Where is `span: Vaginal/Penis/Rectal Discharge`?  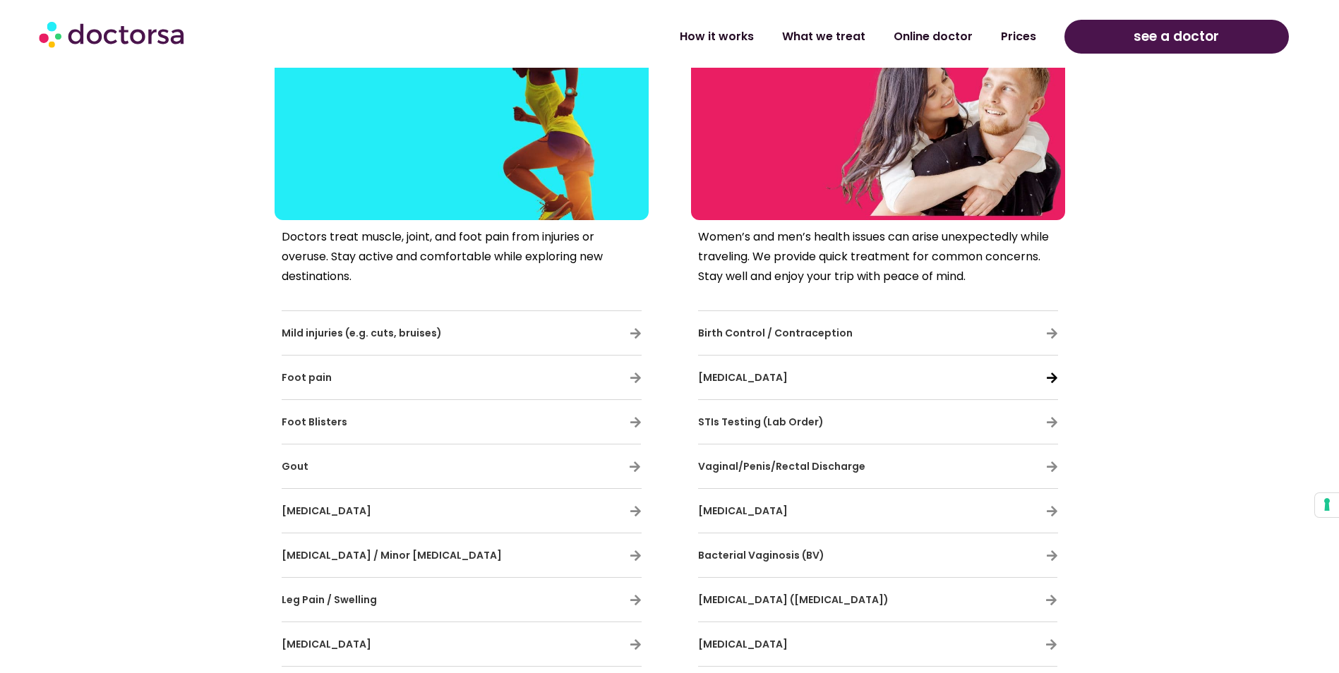 span: Vaginal/Penis/Rectal Discharge is located at coordinates (781, 466).